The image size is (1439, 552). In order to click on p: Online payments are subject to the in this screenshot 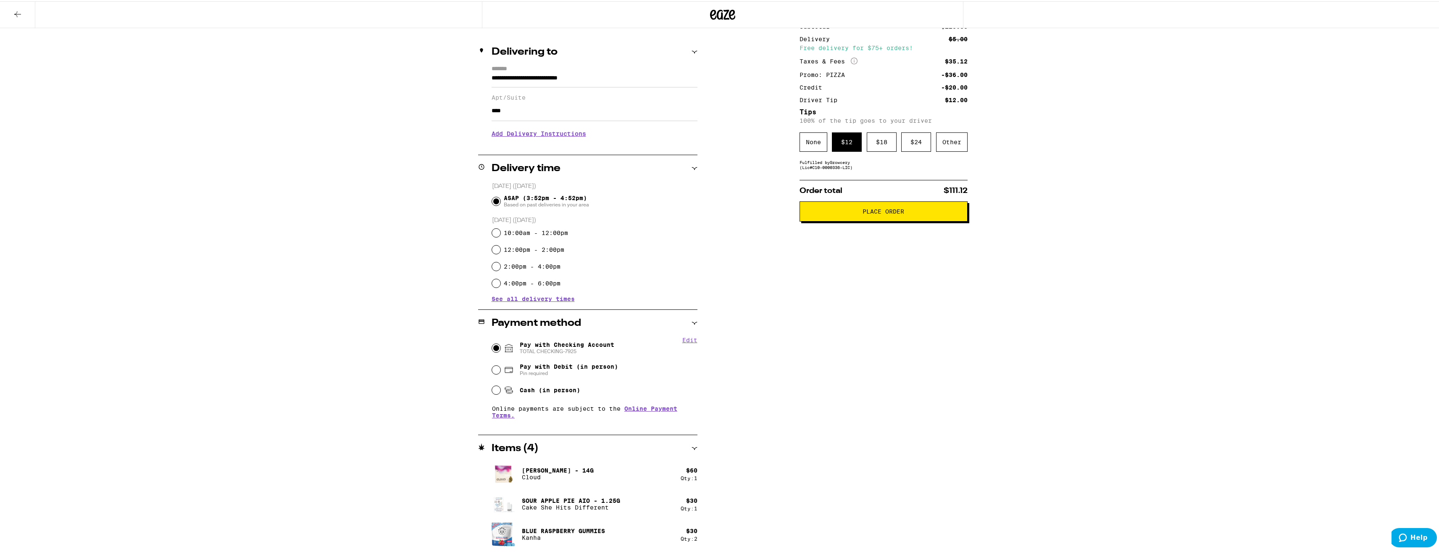, I will do `click(594, 410)`.